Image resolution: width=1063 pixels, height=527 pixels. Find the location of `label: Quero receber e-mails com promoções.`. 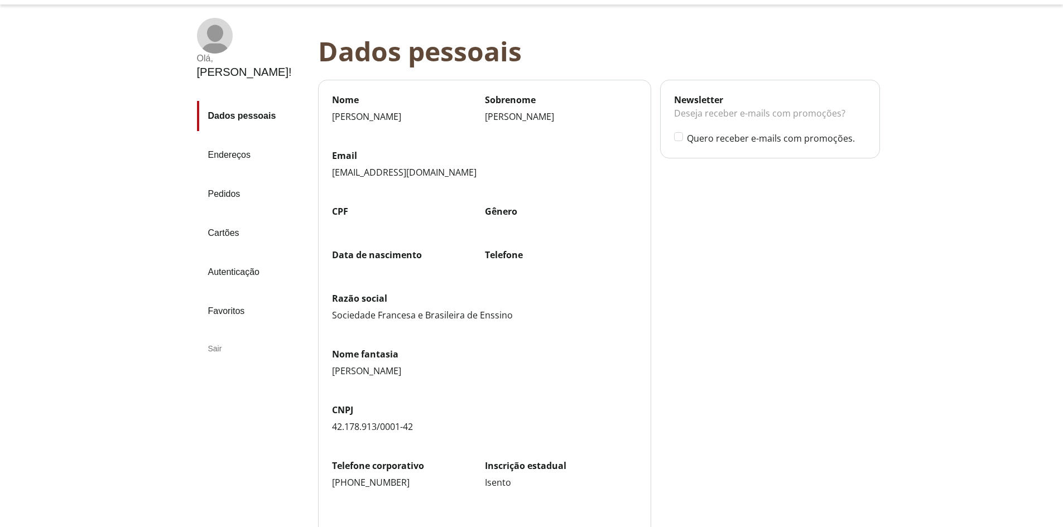

label: Quero receber e-mails com promoções. is located at coordinates (776, 138).